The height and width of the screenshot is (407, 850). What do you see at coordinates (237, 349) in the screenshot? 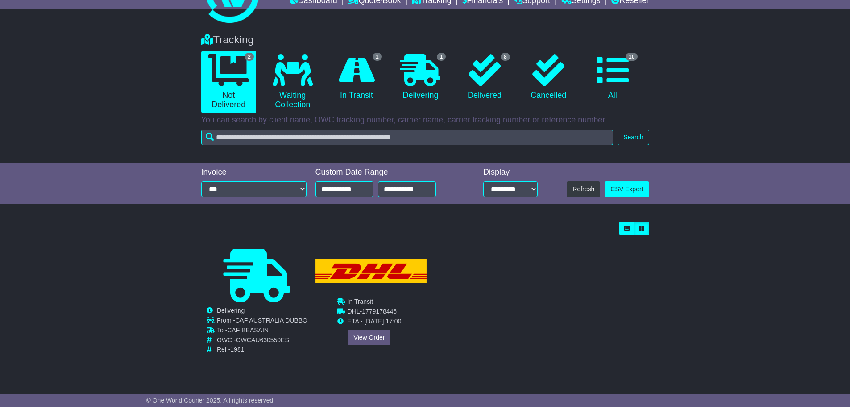
I see `span: 1981` at bounding box center [237, 349].